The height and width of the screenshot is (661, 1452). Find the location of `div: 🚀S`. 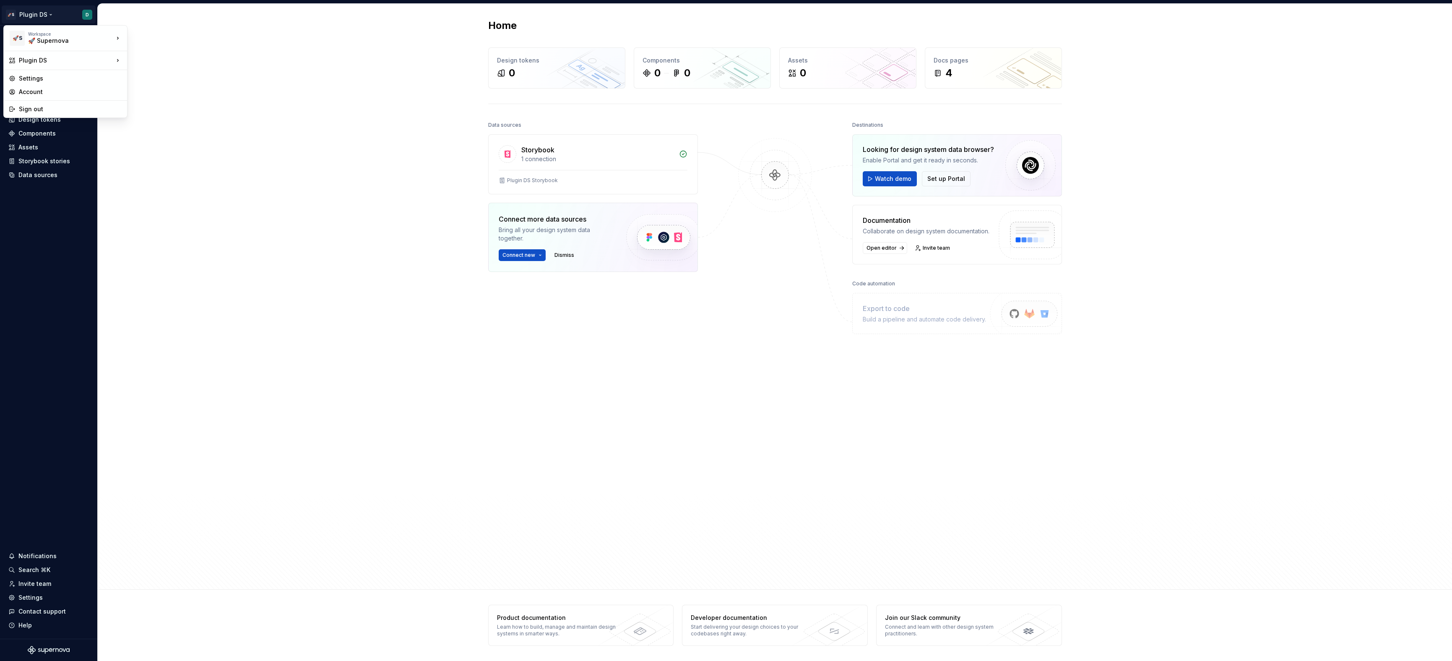

div: 🚀S is located at coordinates (17, 38).